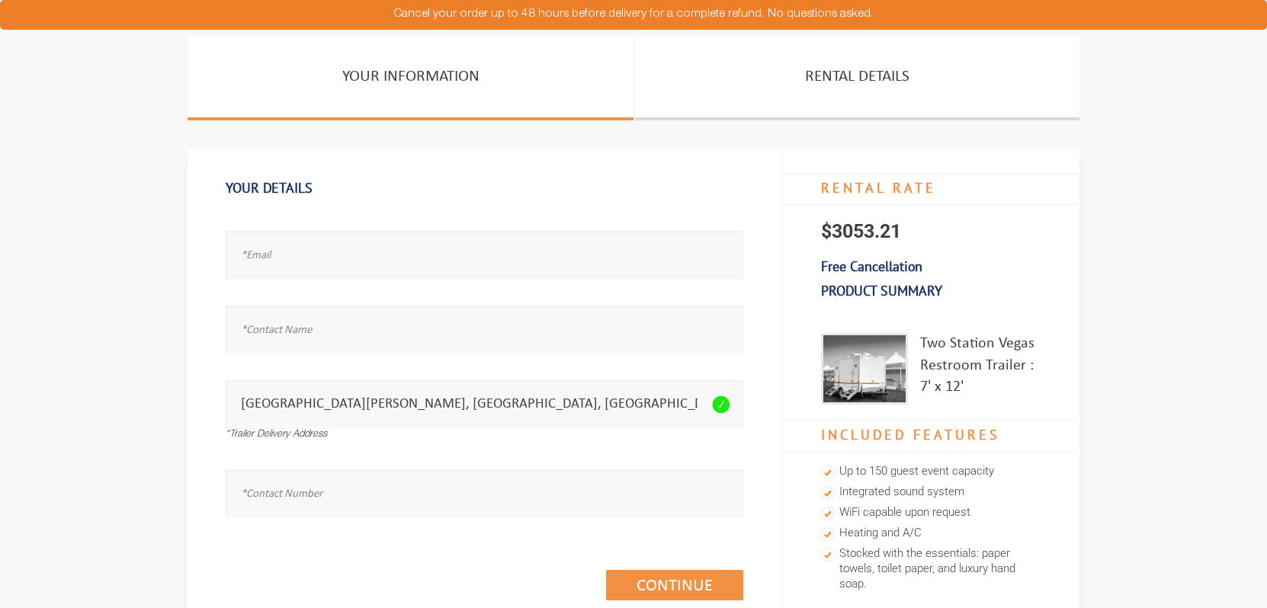  What do you see at coordinates (931, 569) in the screenshot?
I see `li: Stocked with the essentials: paper towels, toilet paper, and luxury hand soap.` at bounding box center [931, 569].